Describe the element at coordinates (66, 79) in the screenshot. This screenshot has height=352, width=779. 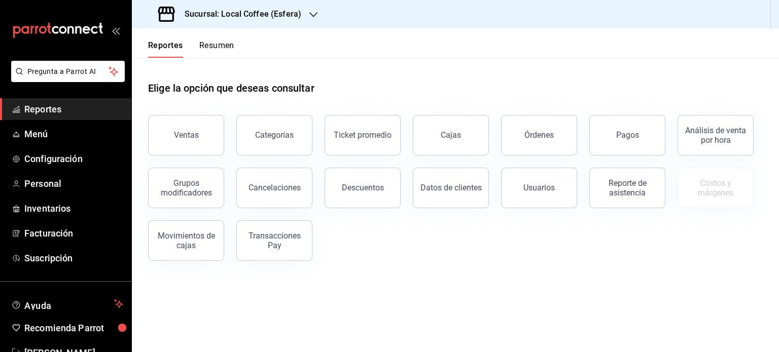
I see `a: Pregunta a Parrot AI` at that location.